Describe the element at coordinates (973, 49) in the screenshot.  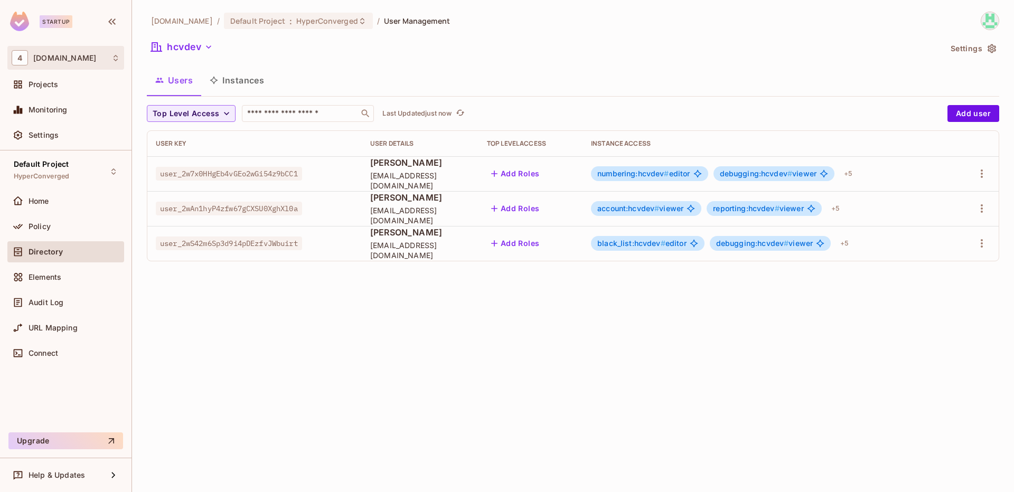
I see `button: Settings` at that location.